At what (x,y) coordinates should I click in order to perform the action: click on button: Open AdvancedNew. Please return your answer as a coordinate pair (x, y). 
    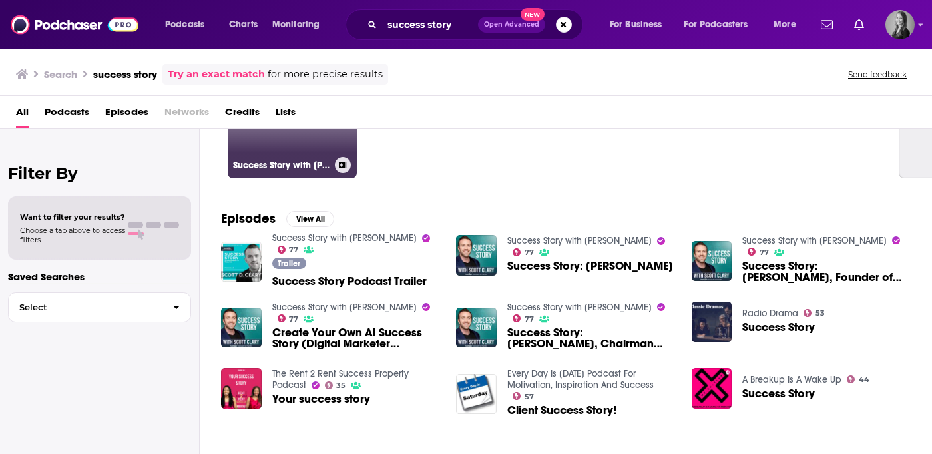
    Looking at the image, I should click on (511, 25).